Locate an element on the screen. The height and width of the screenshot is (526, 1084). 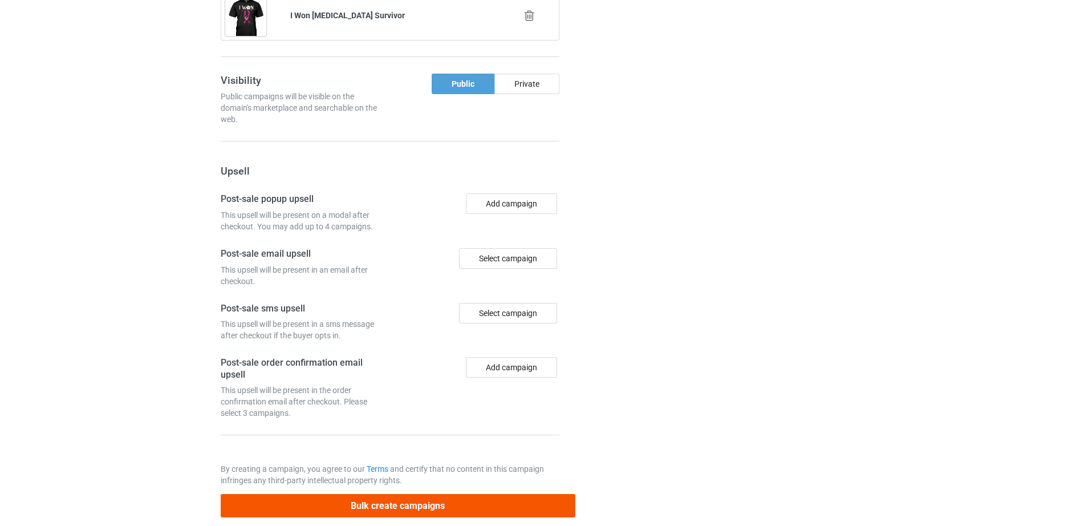
a: Terms is located at coordinates (378, 469).